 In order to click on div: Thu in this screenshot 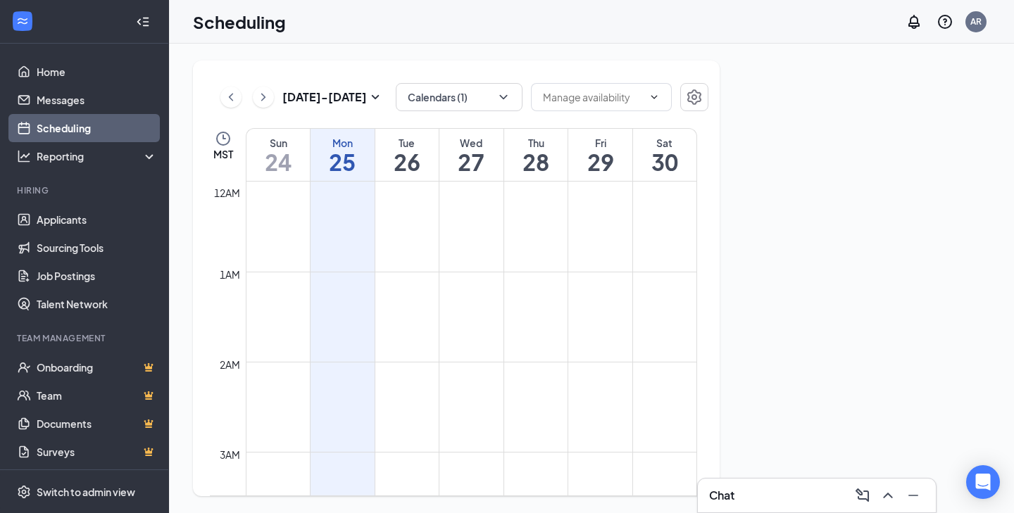, I will do `click(536, 143)`.